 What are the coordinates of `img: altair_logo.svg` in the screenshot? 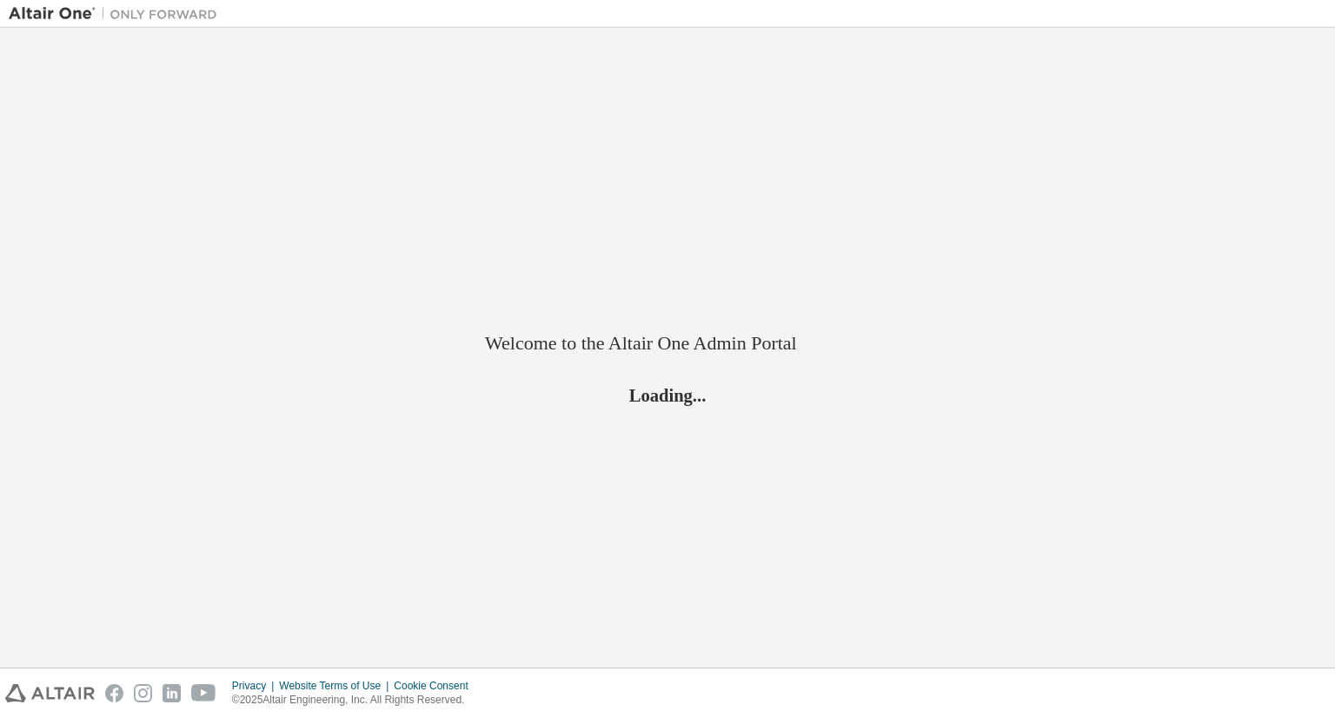 It's located at (50, 693).